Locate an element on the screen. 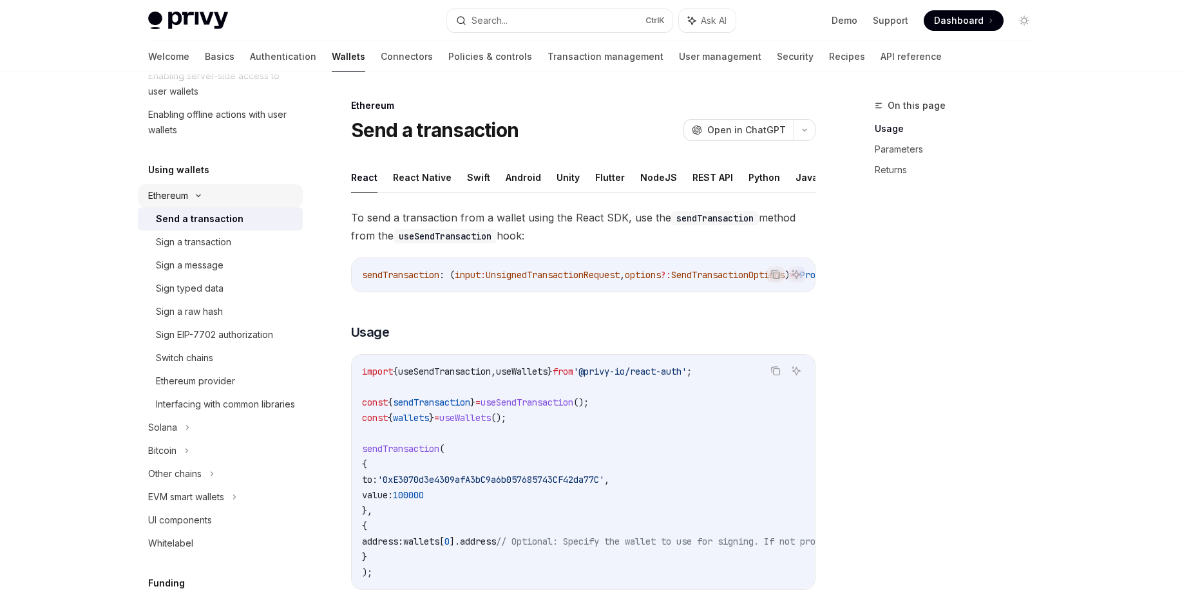 The height and width of the screenshot is (600, 1182). div: Ethereum provider is located at coordinates (195, 381).